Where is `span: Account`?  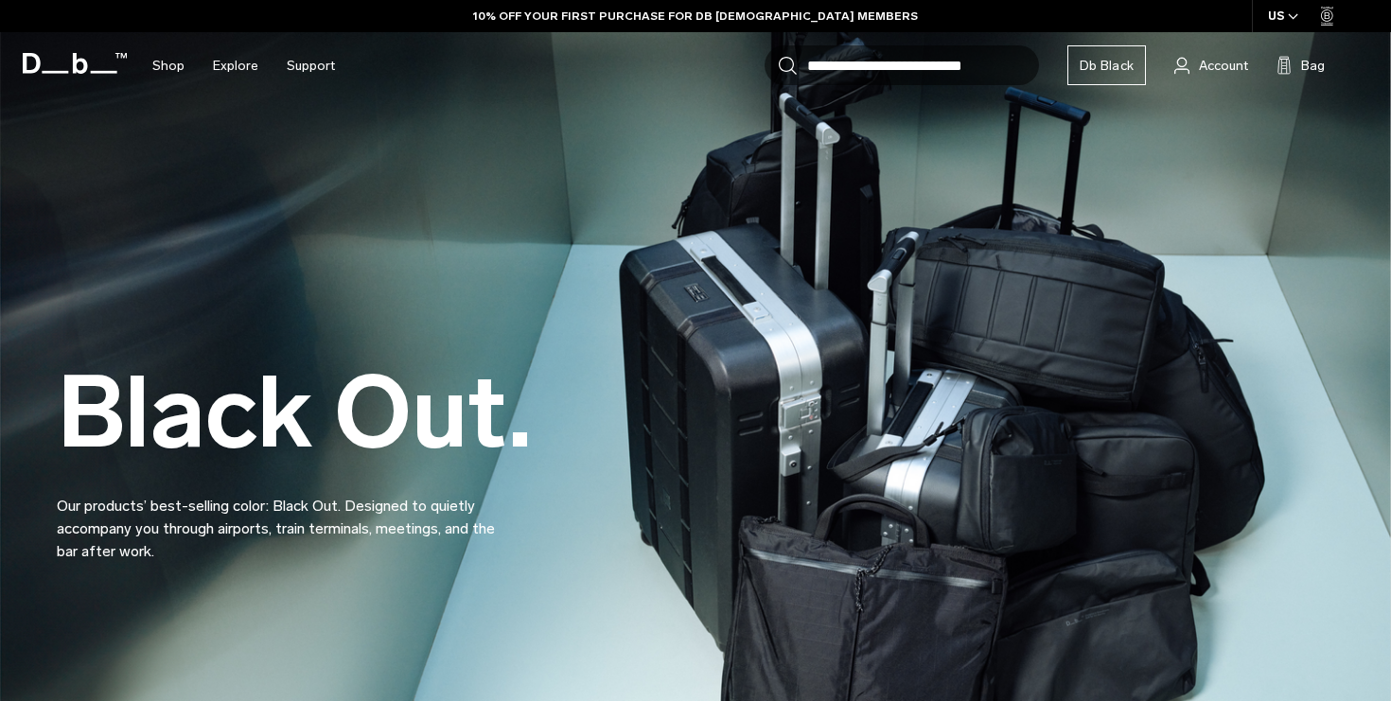 span: Account is located at coordinates (1224, 65).